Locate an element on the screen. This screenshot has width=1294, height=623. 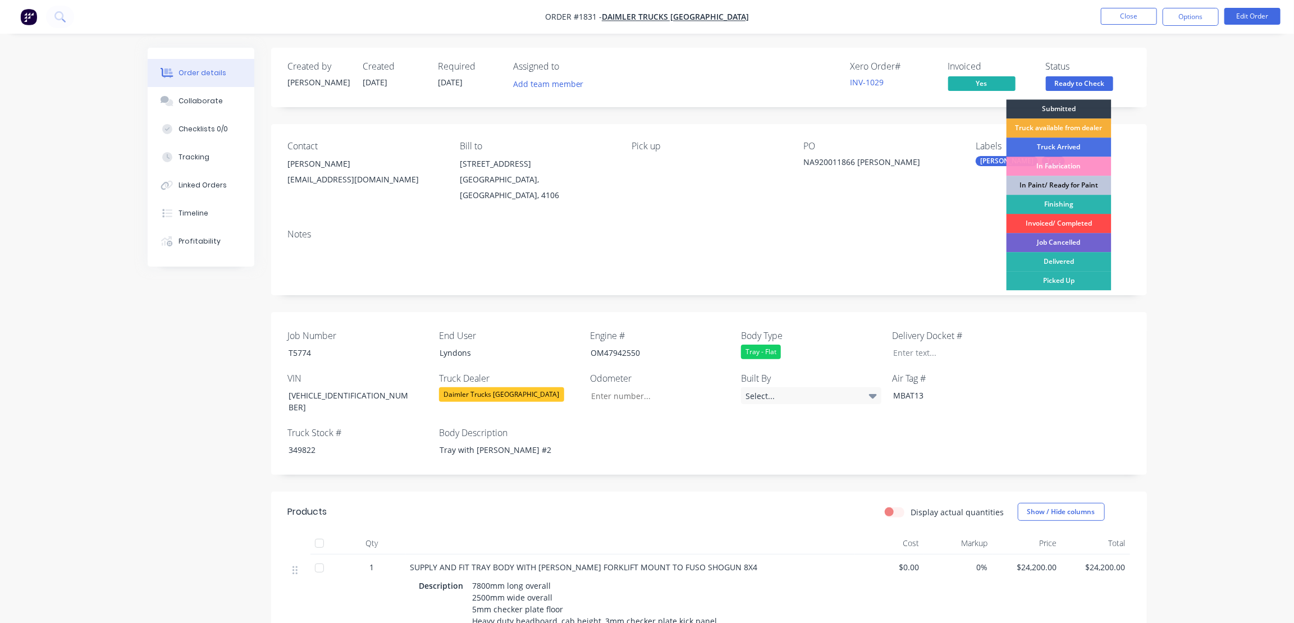
div: Tracking is located at coordinates (194, 157).